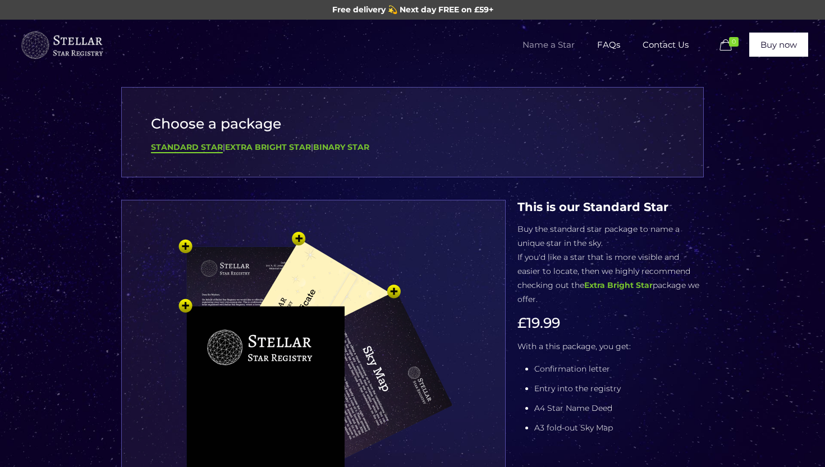 This screenshot has height=467, width=825. I want to click on span: 19.99, so click(543, 323).